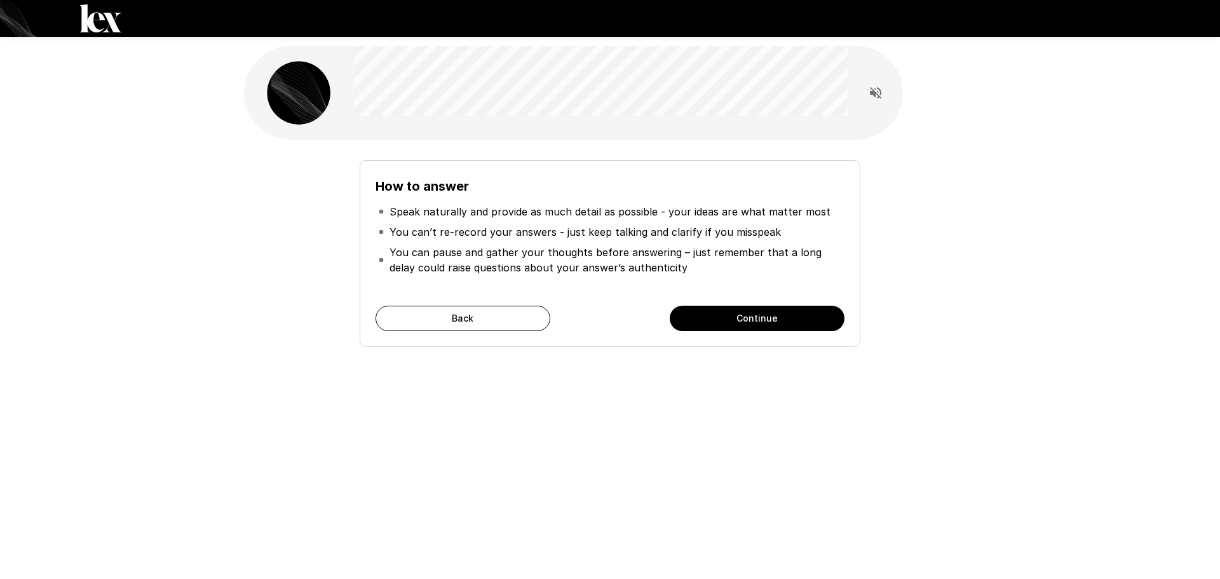 The image size is (1220, 579). Describe the element at coordinates (757, 318) in the screenshot. I see `button: Continue` at that location.